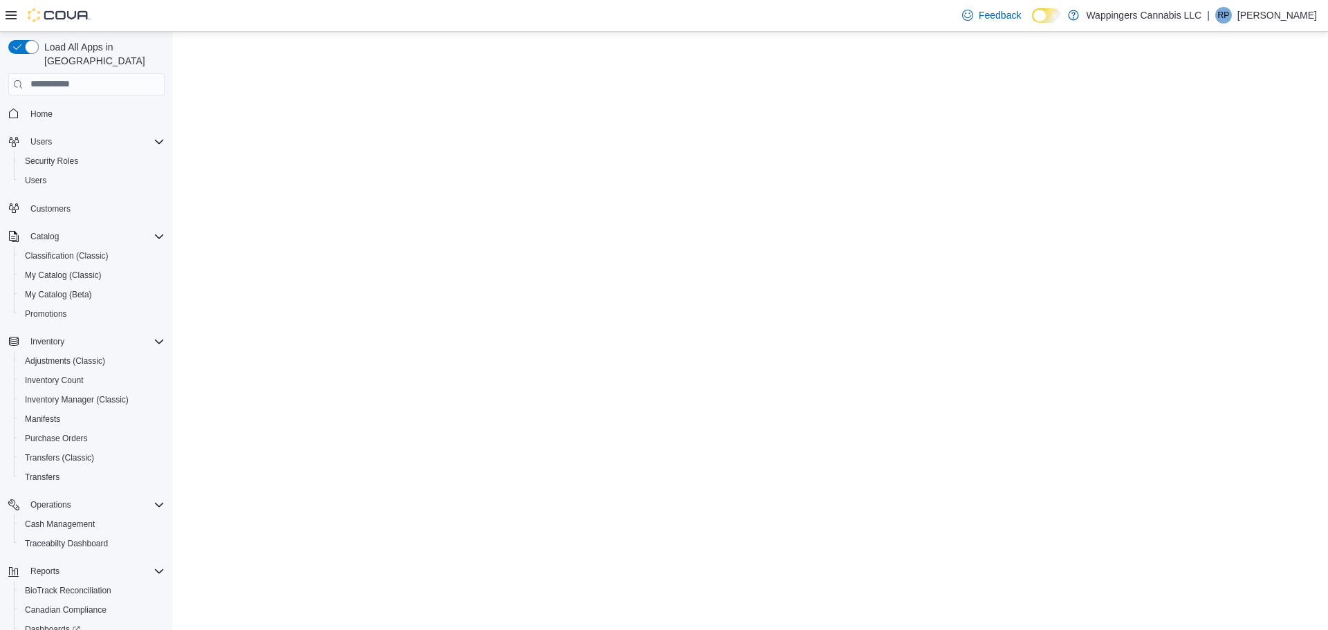  What do you see at coordinates (991, 15) in the screenshot?
I see `a: Feedback` at bounding box center [991, 15].